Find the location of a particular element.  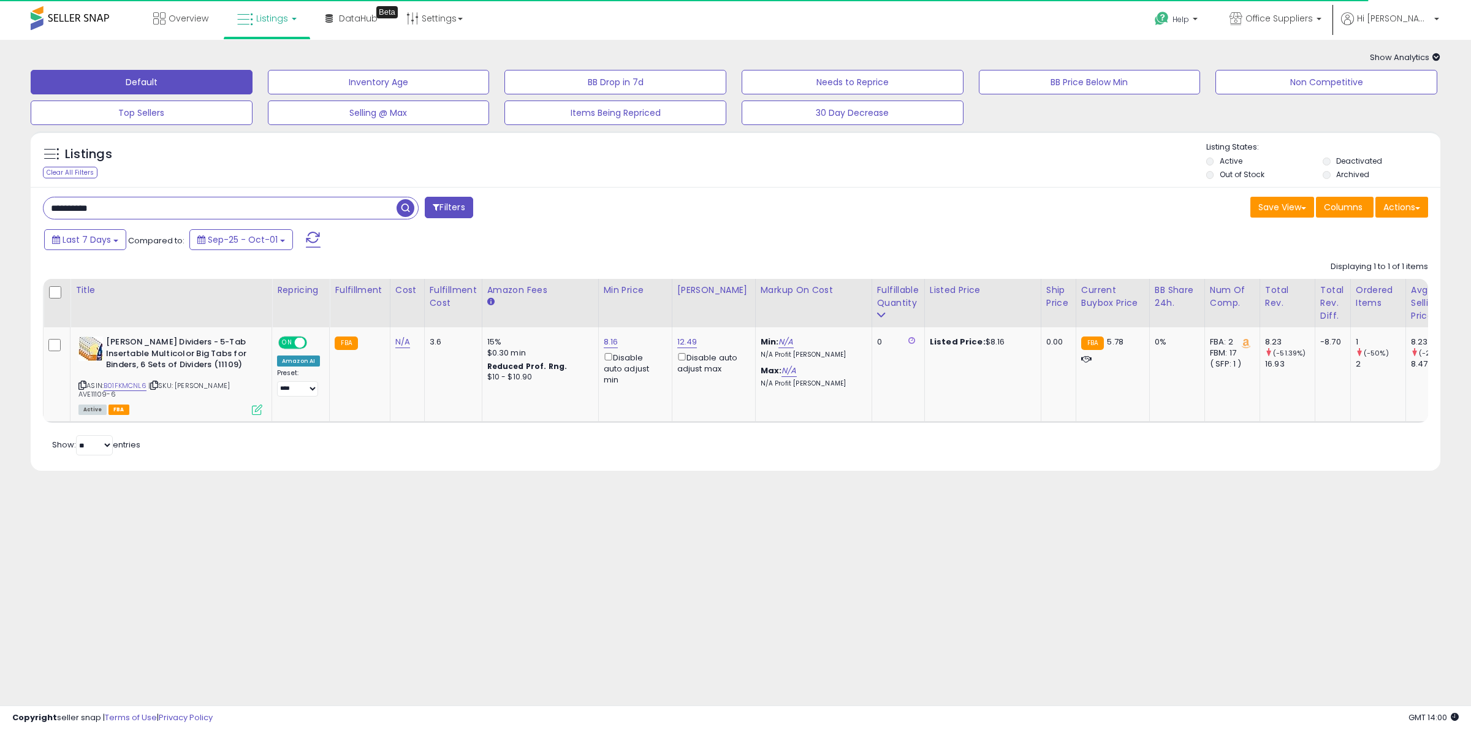

div: Avg Selling Price is located at coordinates (1433, 303).